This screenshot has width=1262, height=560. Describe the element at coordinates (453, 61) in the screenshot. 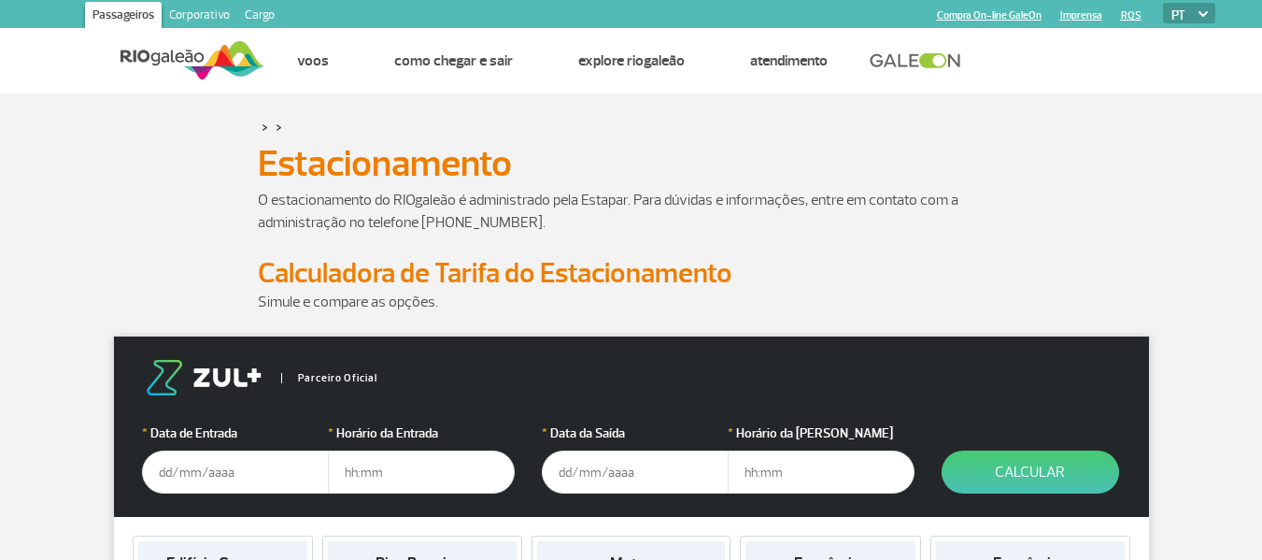

I see `a: Como chegar e sair` at that location.